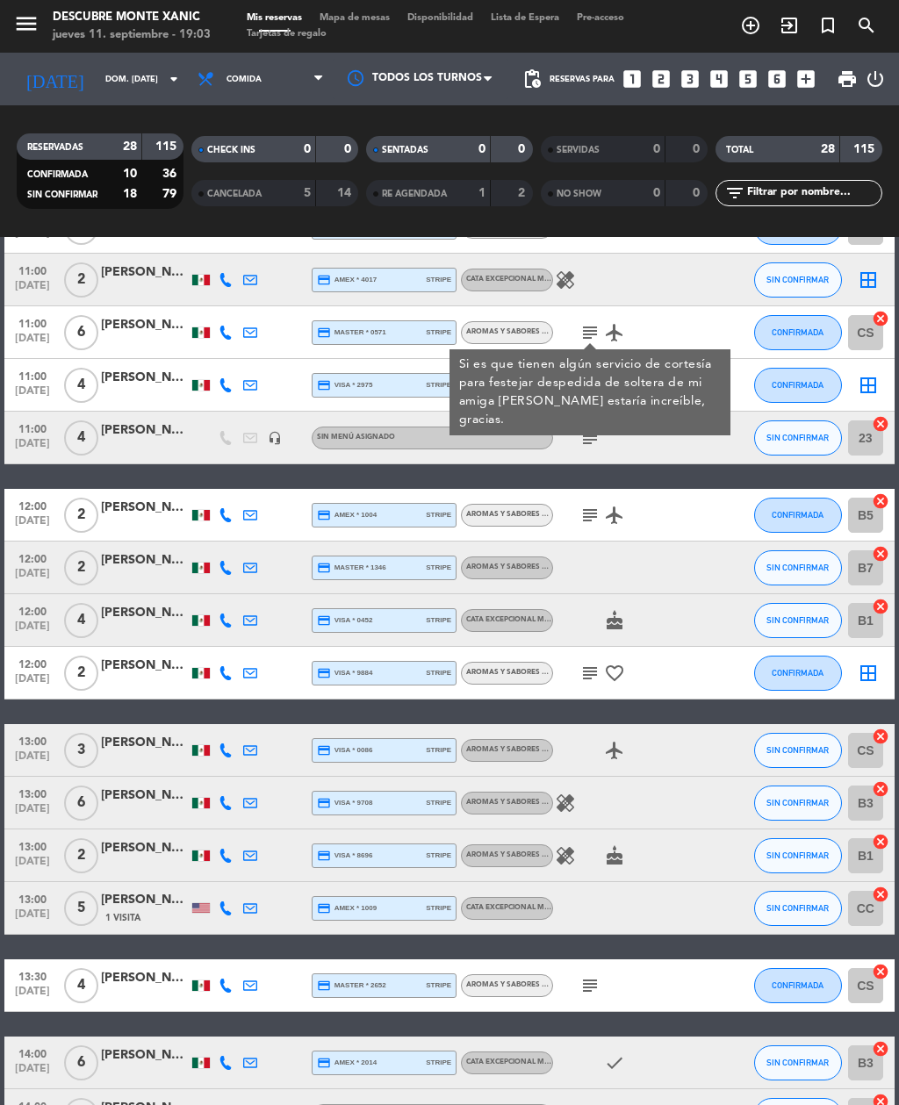 The image size is (899, 1105). What do you see at coordinates (777, 79) in the screenshot?
I see `i: looks_6` at bounding box center [777, 79].